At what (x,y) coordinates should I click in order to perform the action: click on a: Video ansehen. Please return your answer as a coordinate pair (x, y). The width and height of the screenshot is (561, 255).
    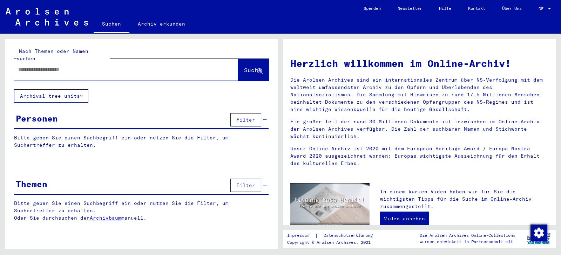
    Looking at the image, I should click on (404, 219).